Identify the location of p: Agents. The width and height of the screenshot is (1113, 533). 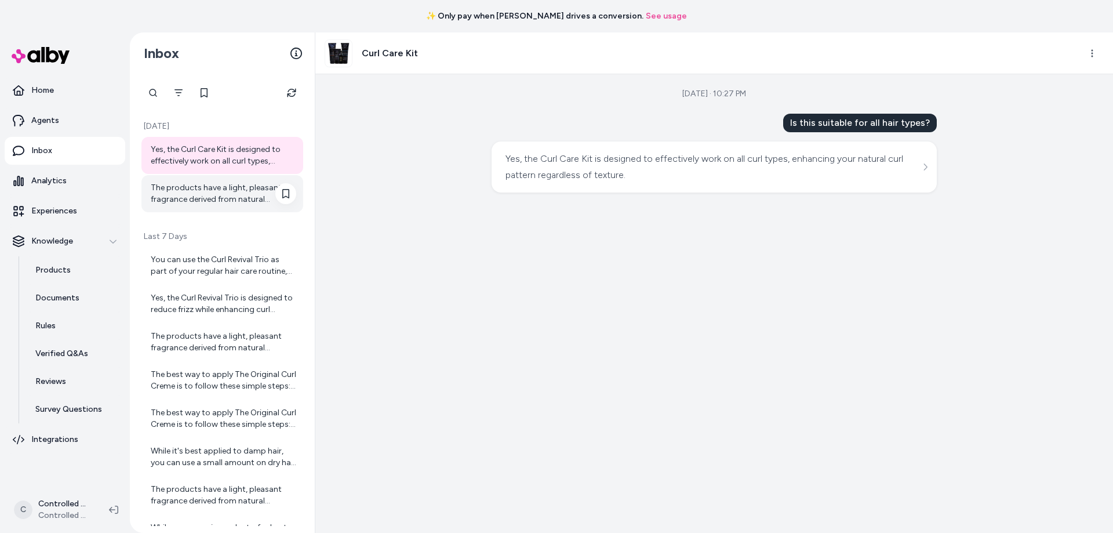
(45, 121).